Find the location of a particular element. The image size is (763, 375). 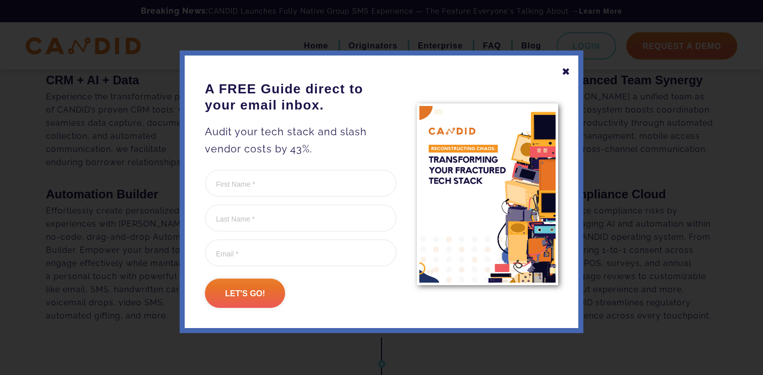

input: First Name * is located at coordinates (301, 183).